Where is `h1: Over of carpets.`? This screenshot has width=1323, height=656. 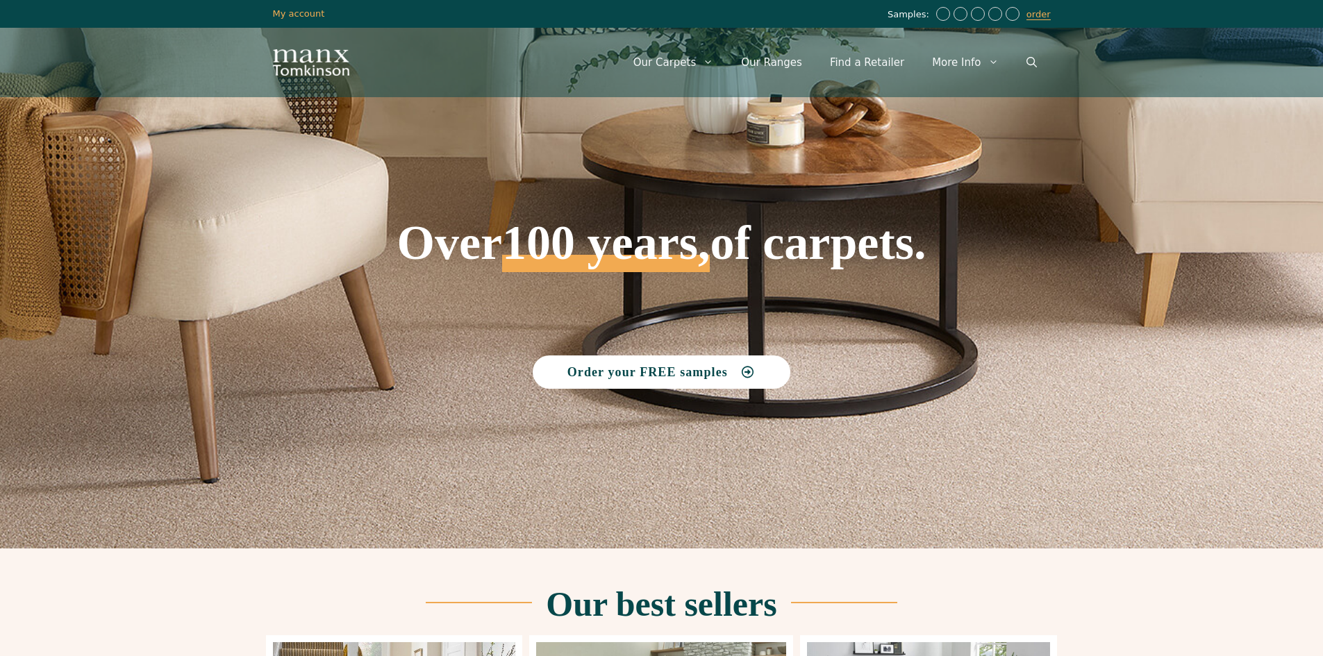
h1: Over of carpets. is located at coordinates (662, 195).